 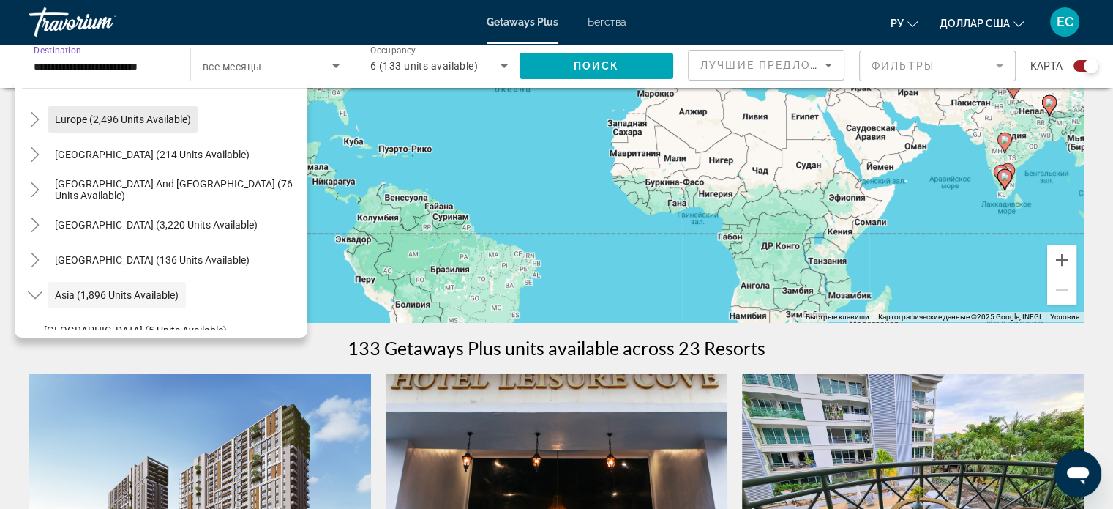 What do you see at coordinates (1062, 290) in the screenshot?
I see `button: Уменьшить` at bounding box center [1062, 290].